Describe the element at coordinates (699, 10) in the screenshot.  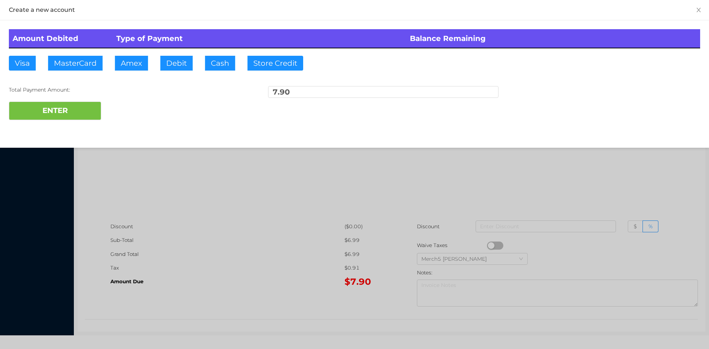
I see `i: icon: close` at that location.